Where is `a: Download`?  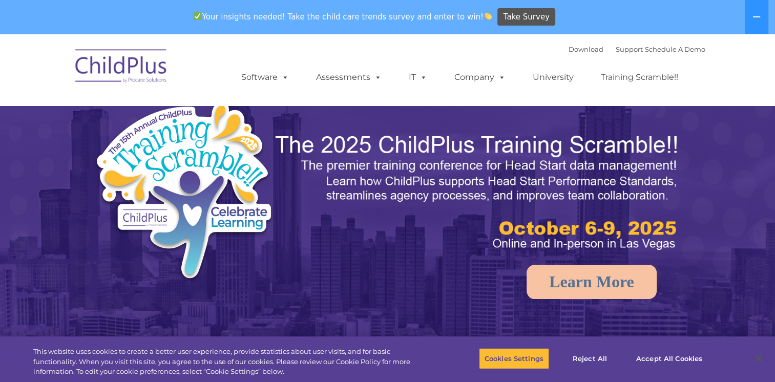
a: Download is located at coordinates (586, 49).